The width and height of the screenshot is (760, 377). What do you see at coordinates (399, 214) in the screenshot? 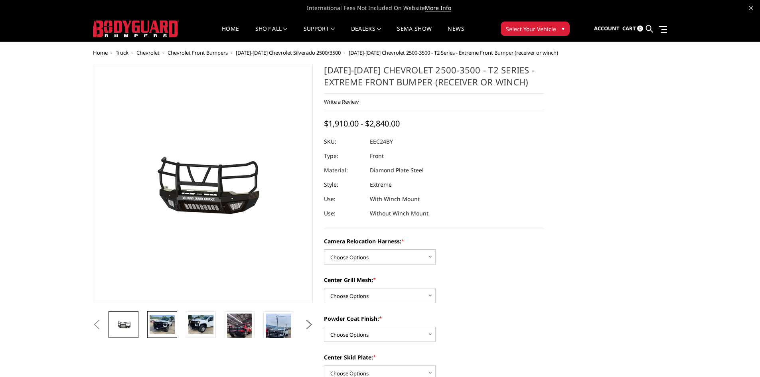
I see `dd: Without Winch Mount` at bounding box center [399, 214].